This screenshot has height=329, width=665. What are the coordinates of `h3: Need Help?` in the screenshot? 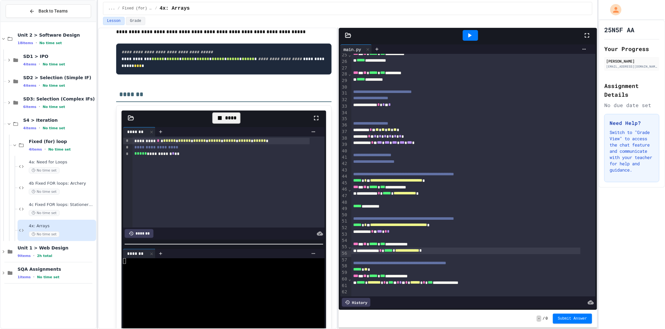 It's located at (632, 123).